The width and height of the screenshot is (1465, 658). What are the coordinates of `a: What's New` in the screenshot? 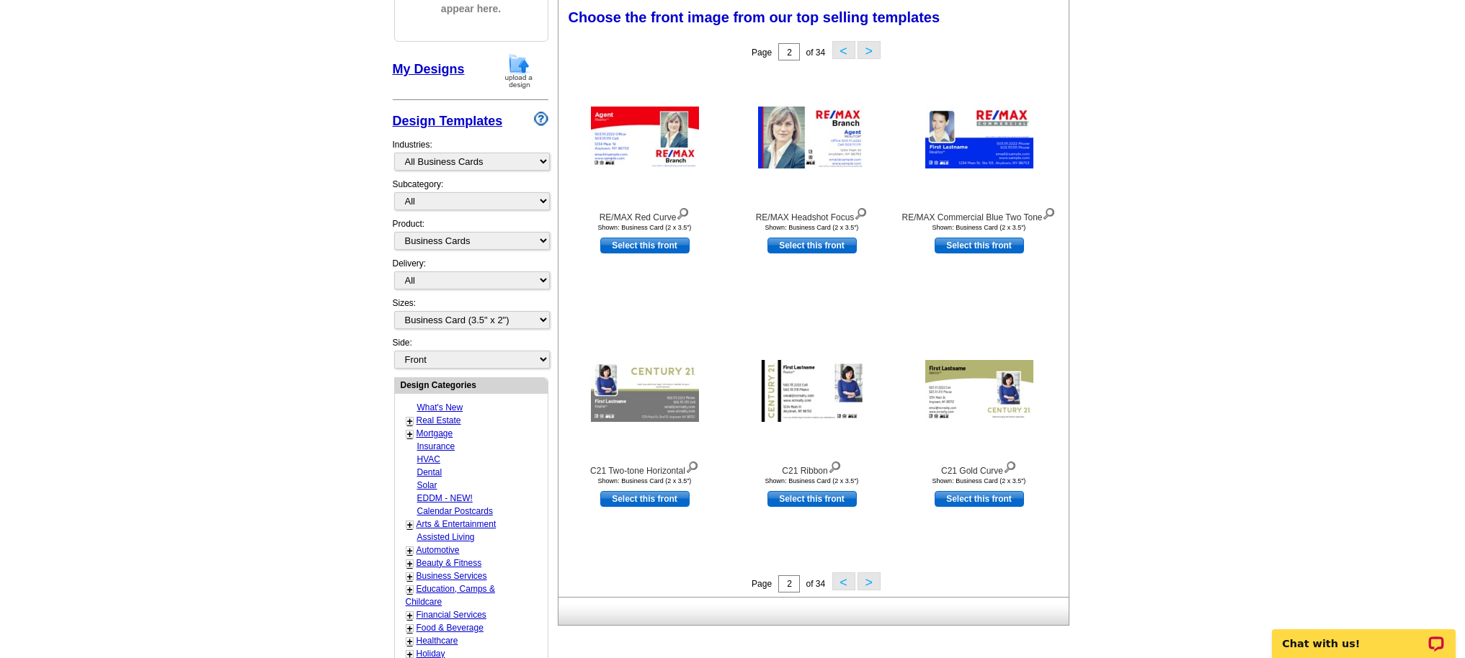 It's located at (440, 408).